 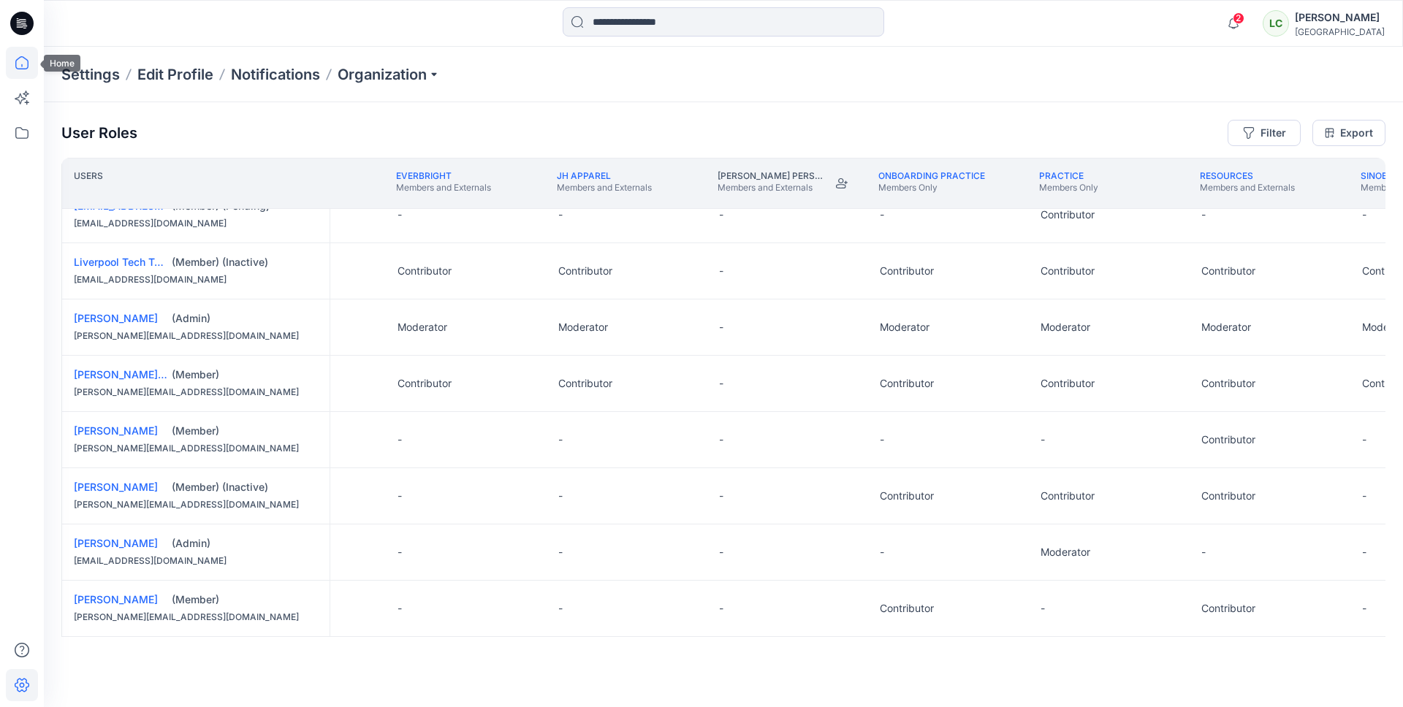 I want to click on a: EVERBRIGHT, so click(x=424, y=175).